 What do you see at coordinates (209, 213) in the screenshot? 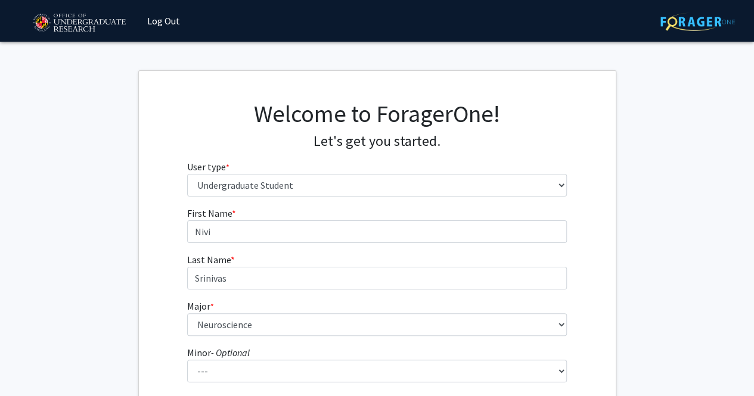
I see `span: First Name` at bounding box center [209, 213].